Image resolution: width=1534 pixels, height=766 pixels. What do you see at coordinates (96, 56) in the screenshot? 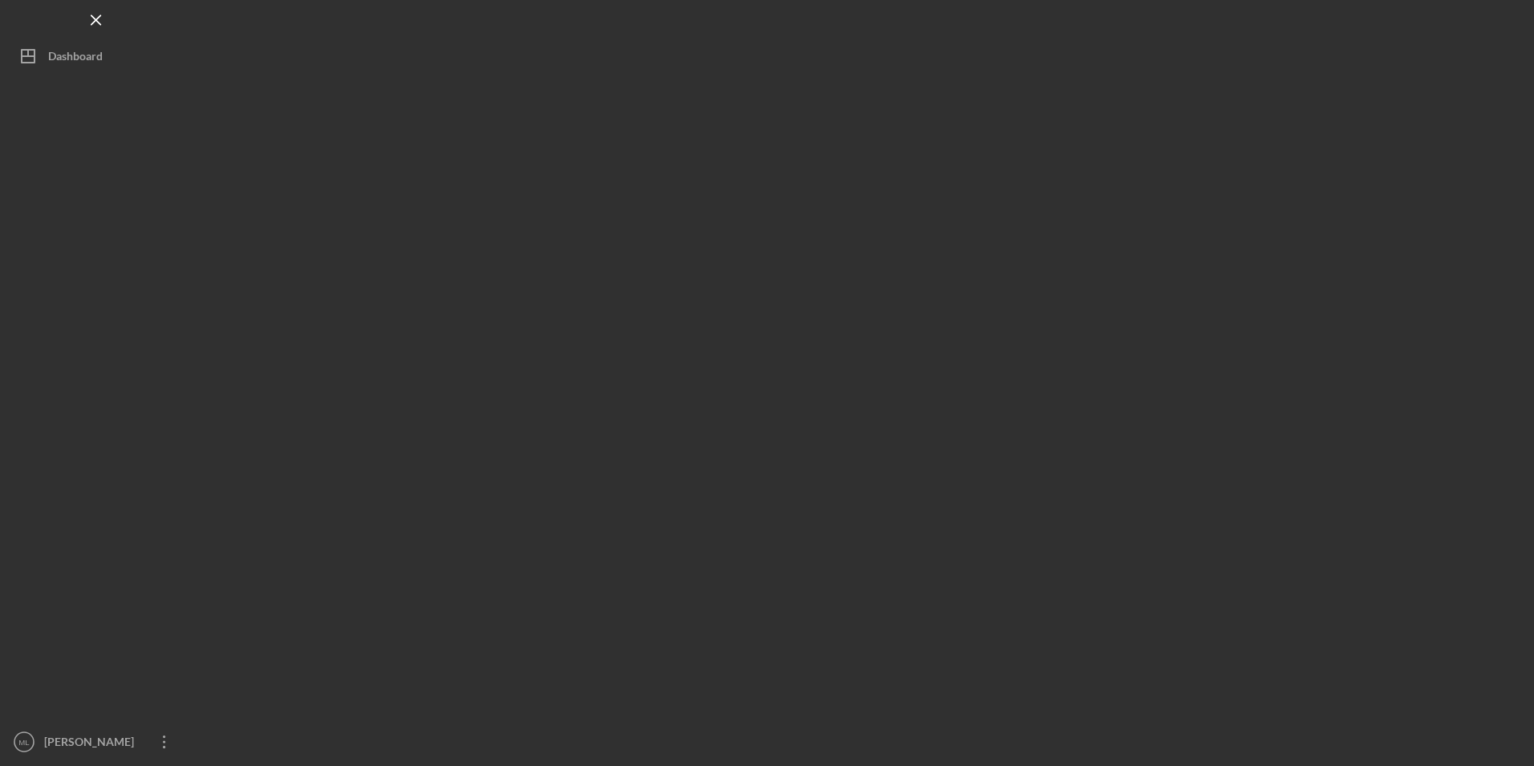
I see `button: Dashboard` at bounding box center [96, 56].